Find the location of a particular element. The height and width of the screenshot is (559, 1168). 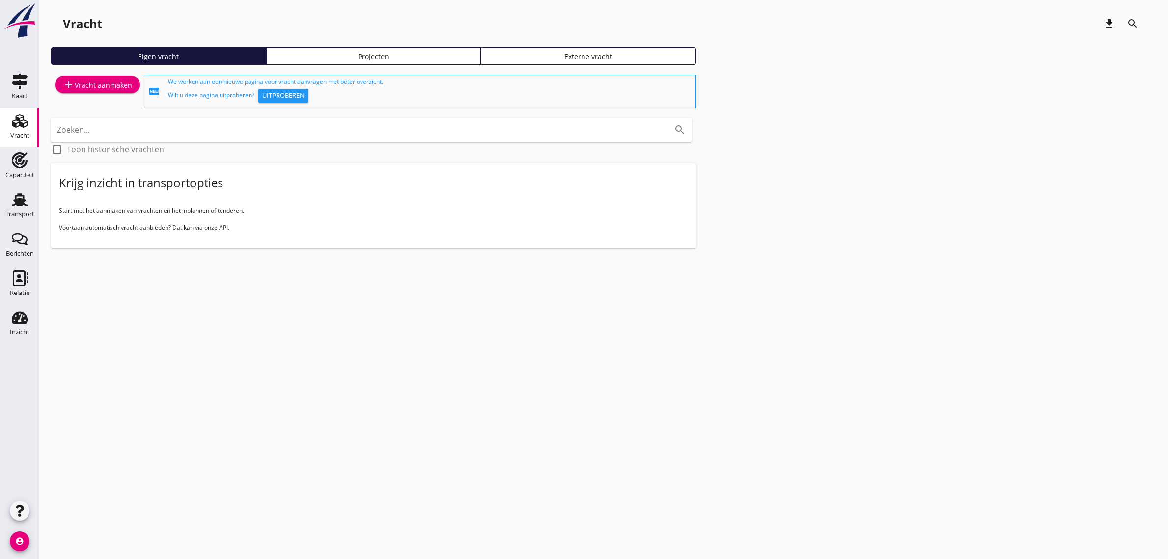

div: Relatie is located at coordinates (20, 292).